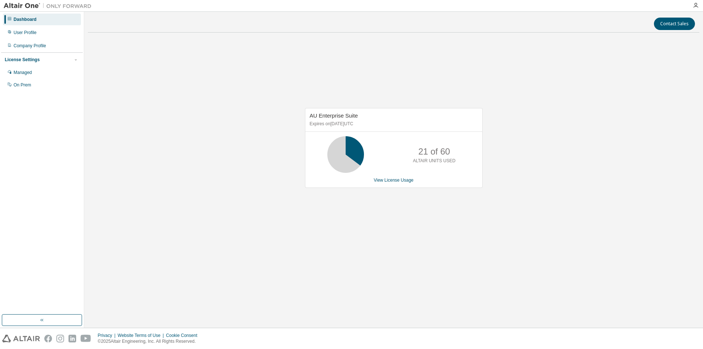  What do you see at coordinates (675, 24) in the screenshot?
I see `button: Contact Sales` at bounding box center [675, 24].